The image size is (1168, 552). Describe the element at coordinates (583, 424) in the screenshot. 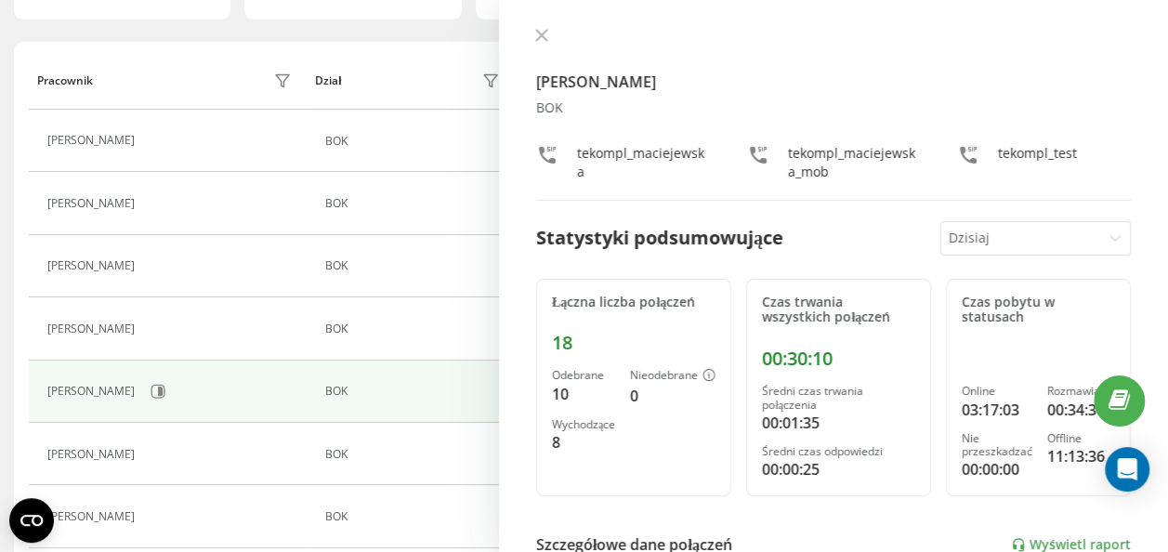

I see `div: Wychodzące` at that location.